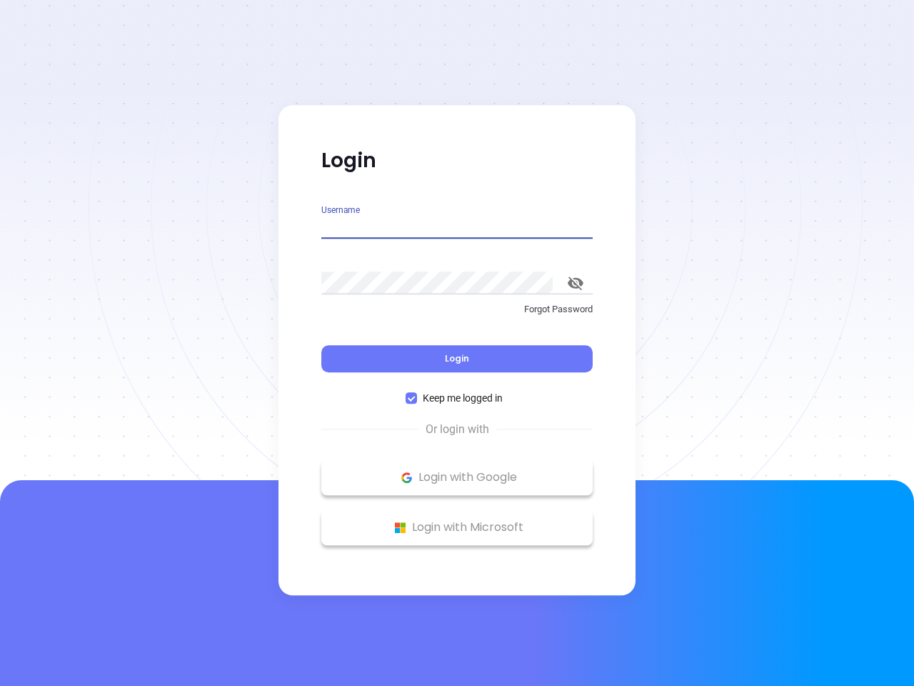  What do you see at coordinates (457, 315) in the screenshot?
I see `a: Forgot Password` at bounding box center [457, 315].